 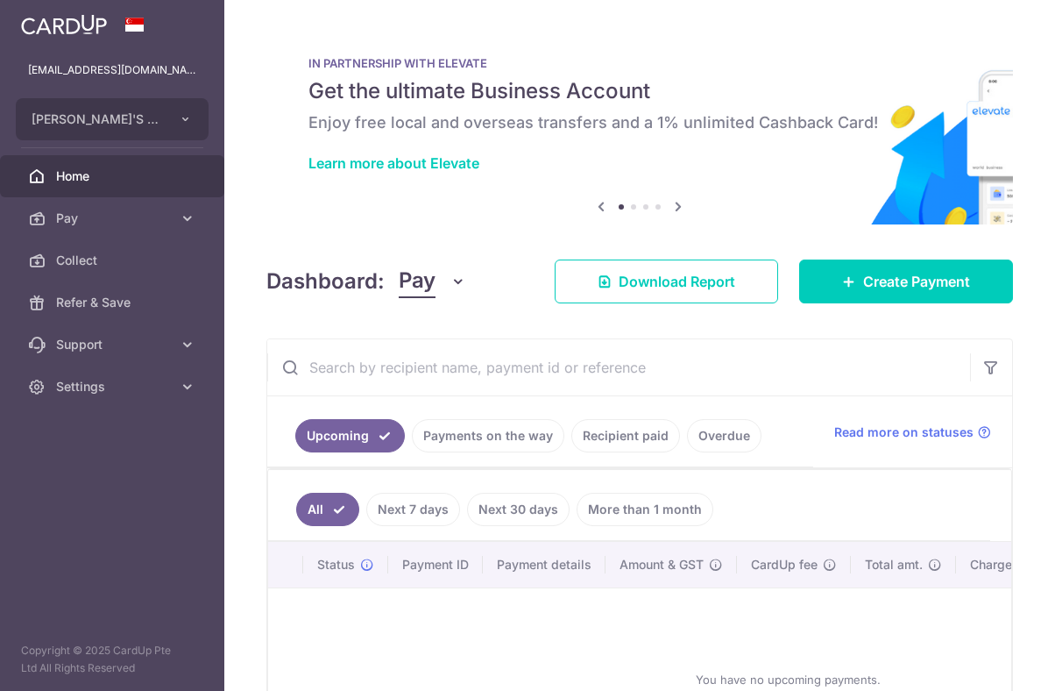 I want to click on a: Learn more about Elevate, so click(x=394, y=163).